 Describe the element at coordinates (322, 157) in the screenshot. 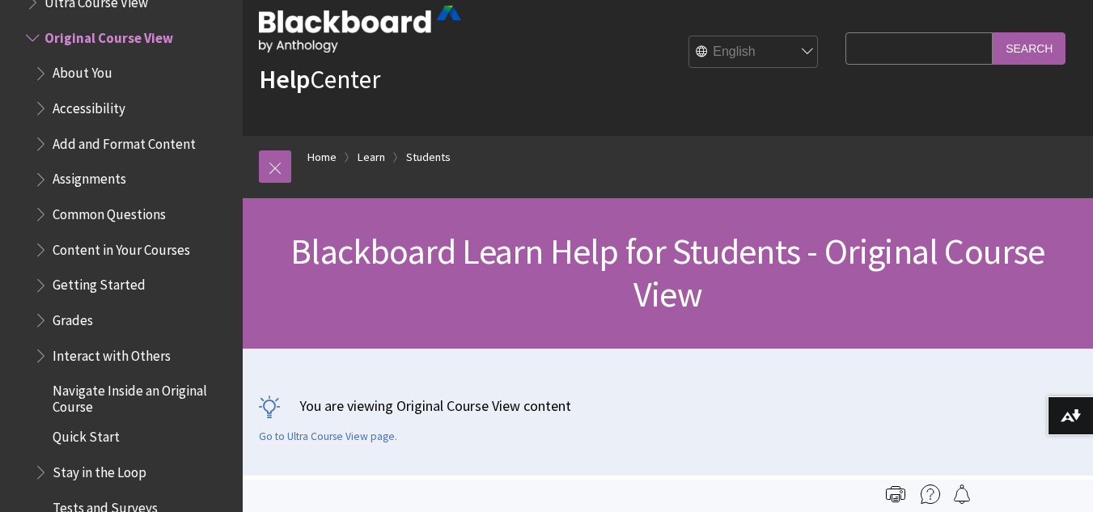

I see `a: Home` at that location.